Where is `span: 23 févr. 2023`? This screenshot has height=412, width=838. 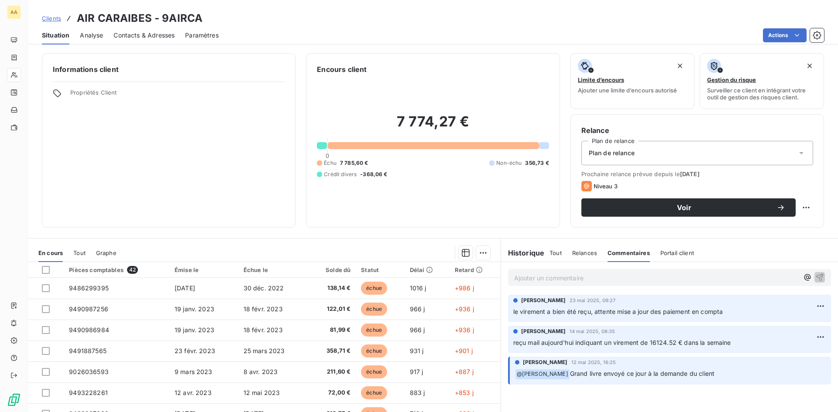 span: 23 févr. 2023 is located at coordinates (195, 351).